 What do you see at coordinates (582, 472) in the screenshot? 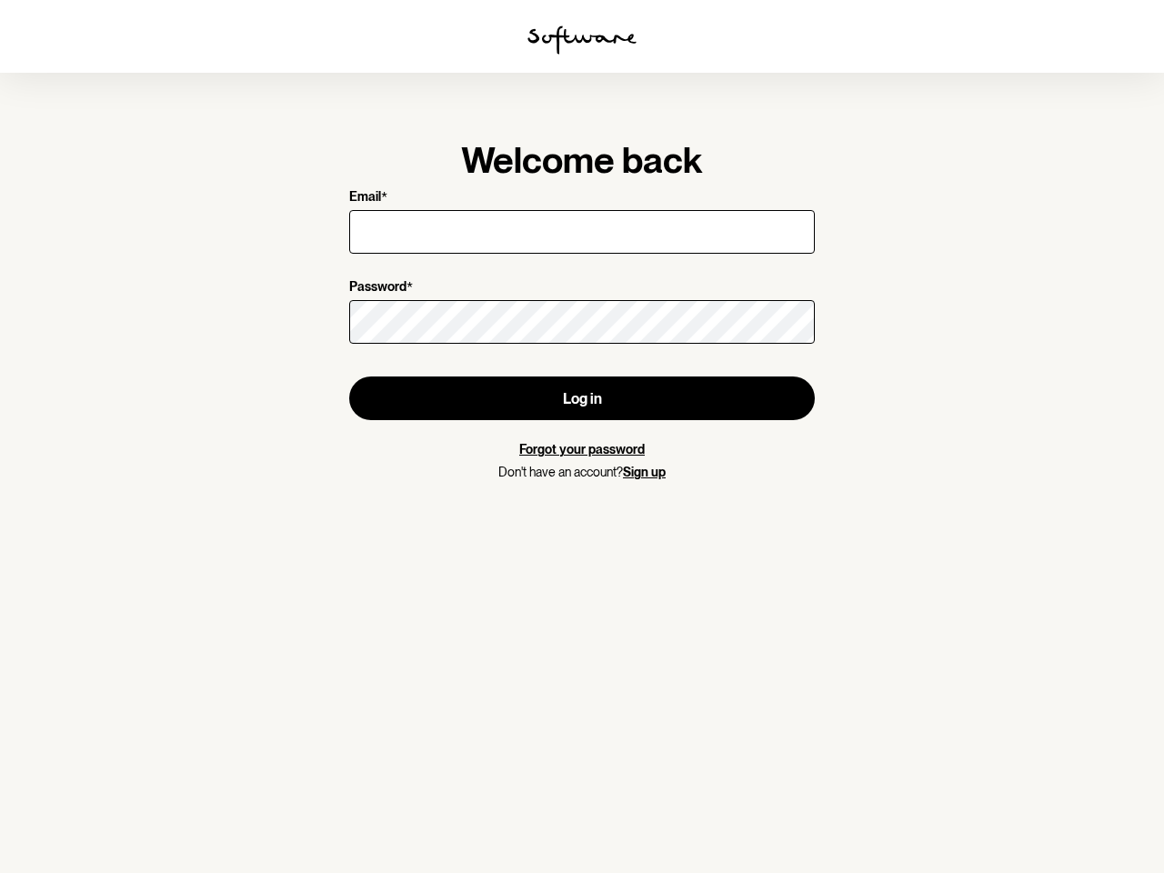
I see `p: Don't have an account?` at bounding box center [582, 472].